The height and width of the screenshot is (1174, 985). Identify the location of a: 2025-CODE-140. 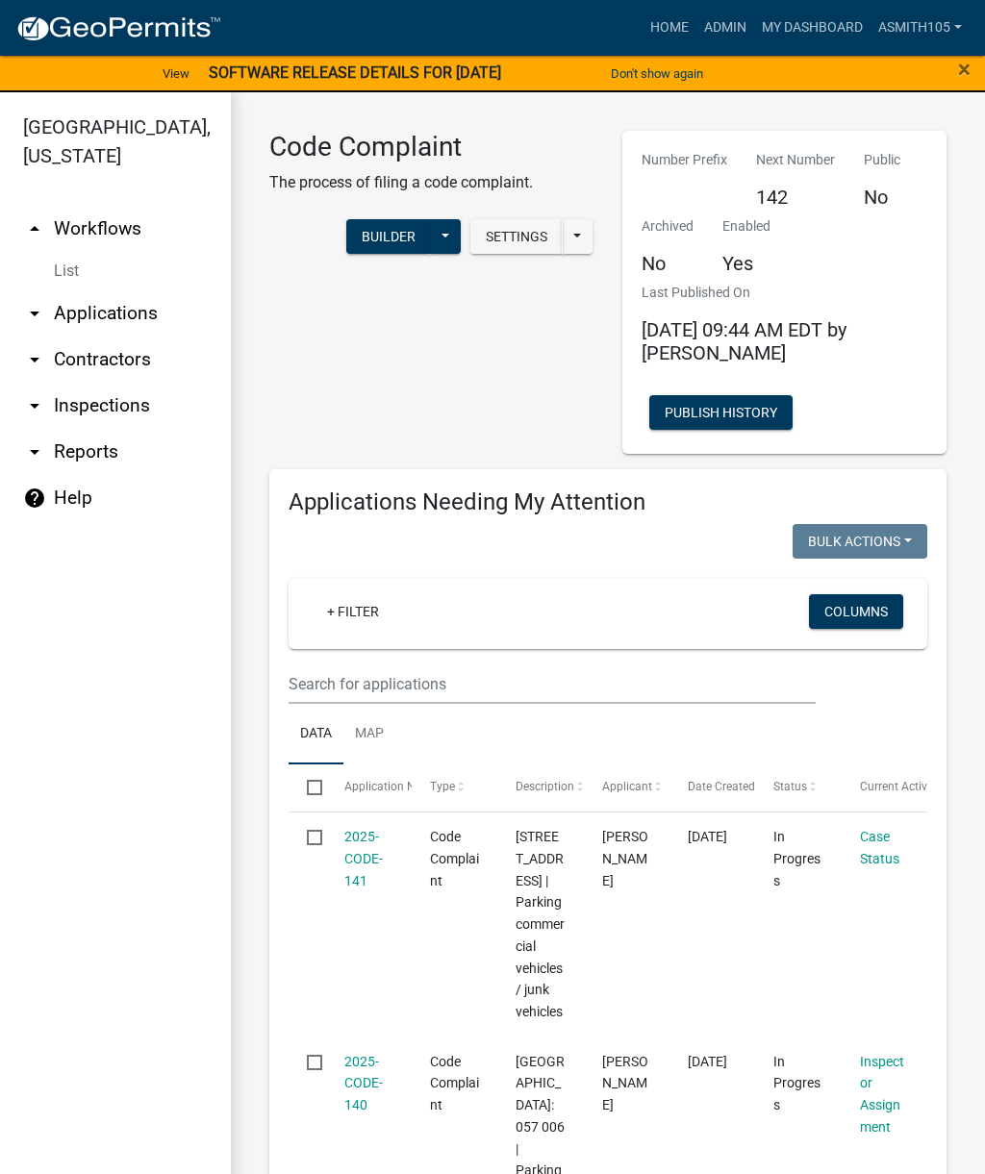
(364, 1084).